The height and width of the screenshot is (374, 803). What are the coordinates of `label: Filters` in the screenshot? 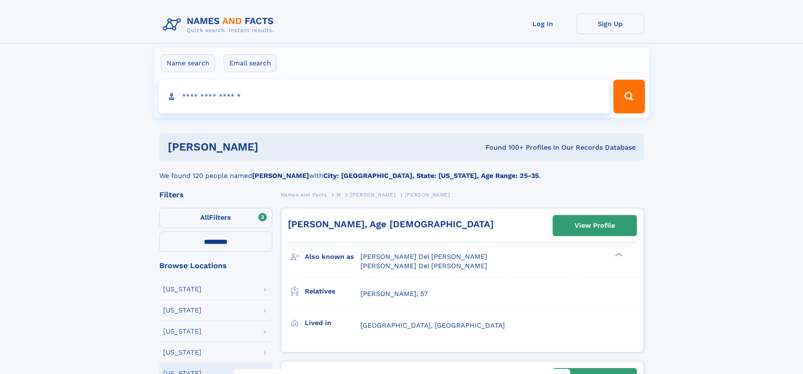 It's located at (216, 218).